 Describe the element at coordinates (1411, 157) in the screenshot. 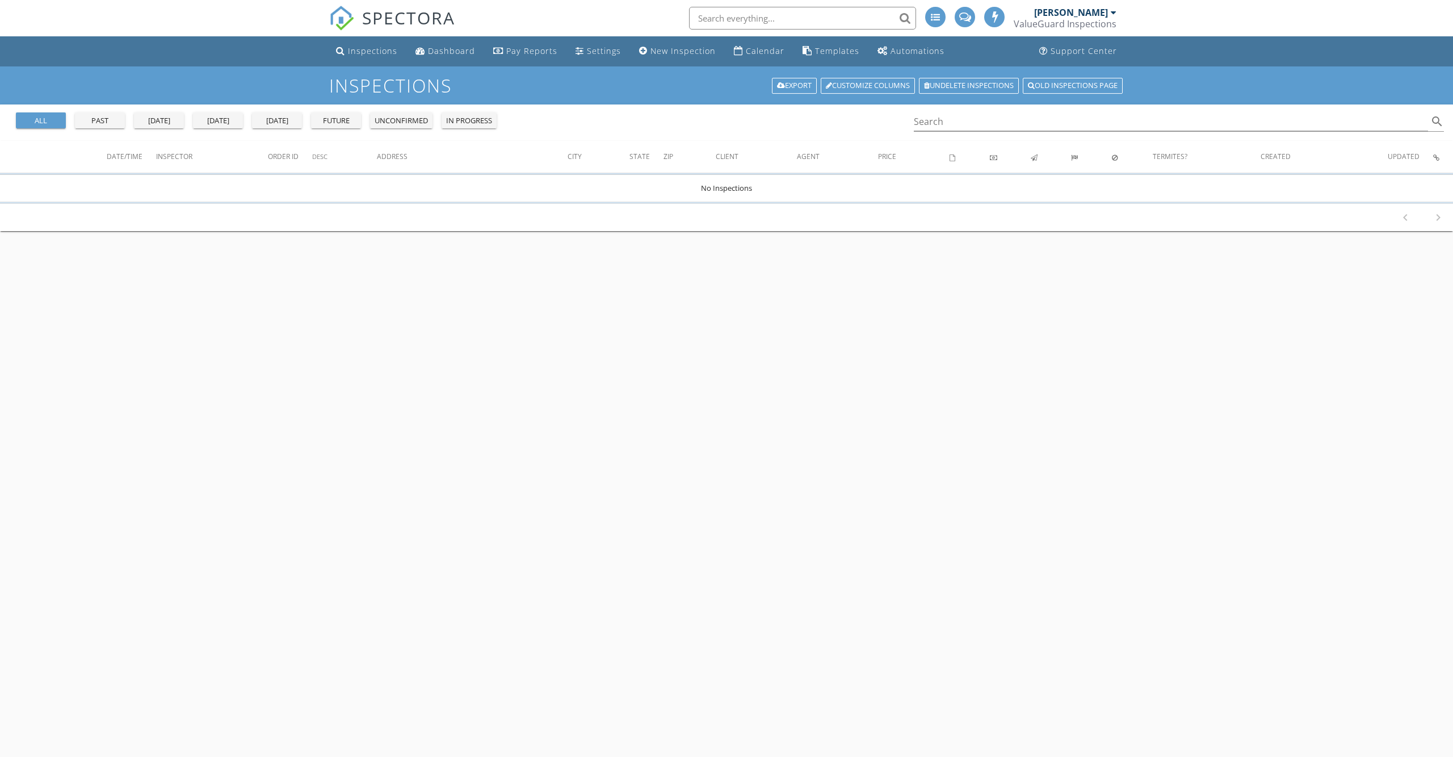

I see `th: Updated: Not sorted.` at that location.